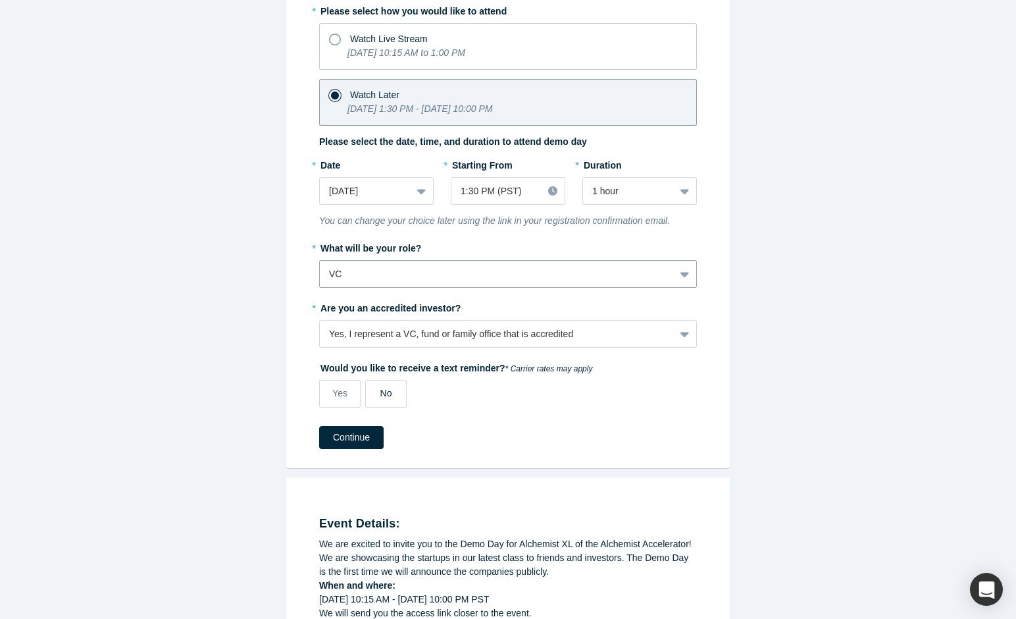 The height and width of the screenshot is (619, 1016). Describe the element at coordinates (549, 369) in the screenshot. I see `em: * Carrier rates may apply` at that location.